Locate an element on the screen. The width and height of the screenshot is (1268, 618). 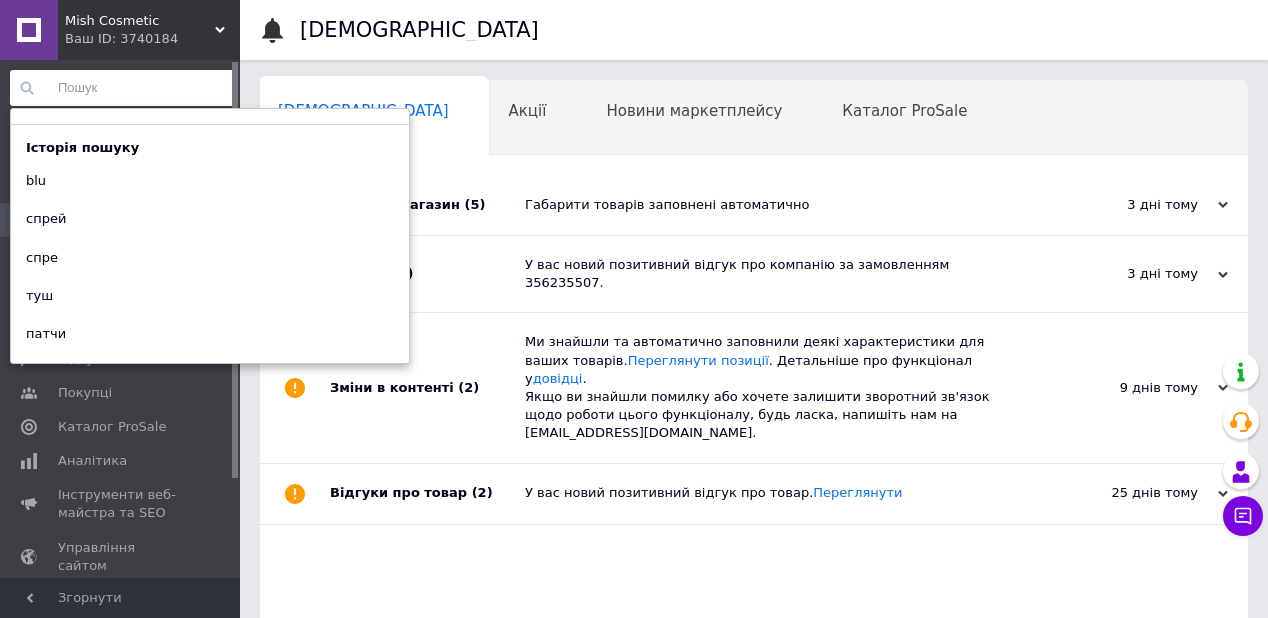
div: спре is located at coordinates (42, 258).